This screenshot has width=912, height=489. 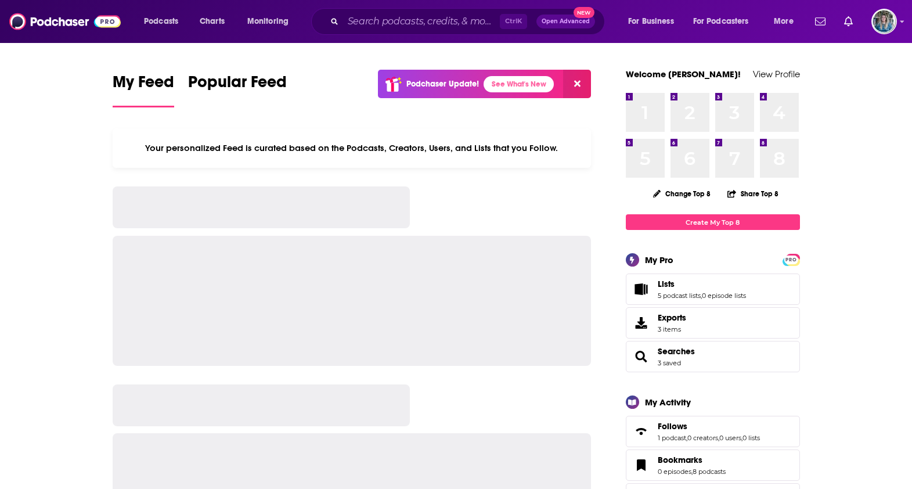 I want to click on span: Open Advanced, so click(x=565, y=21).